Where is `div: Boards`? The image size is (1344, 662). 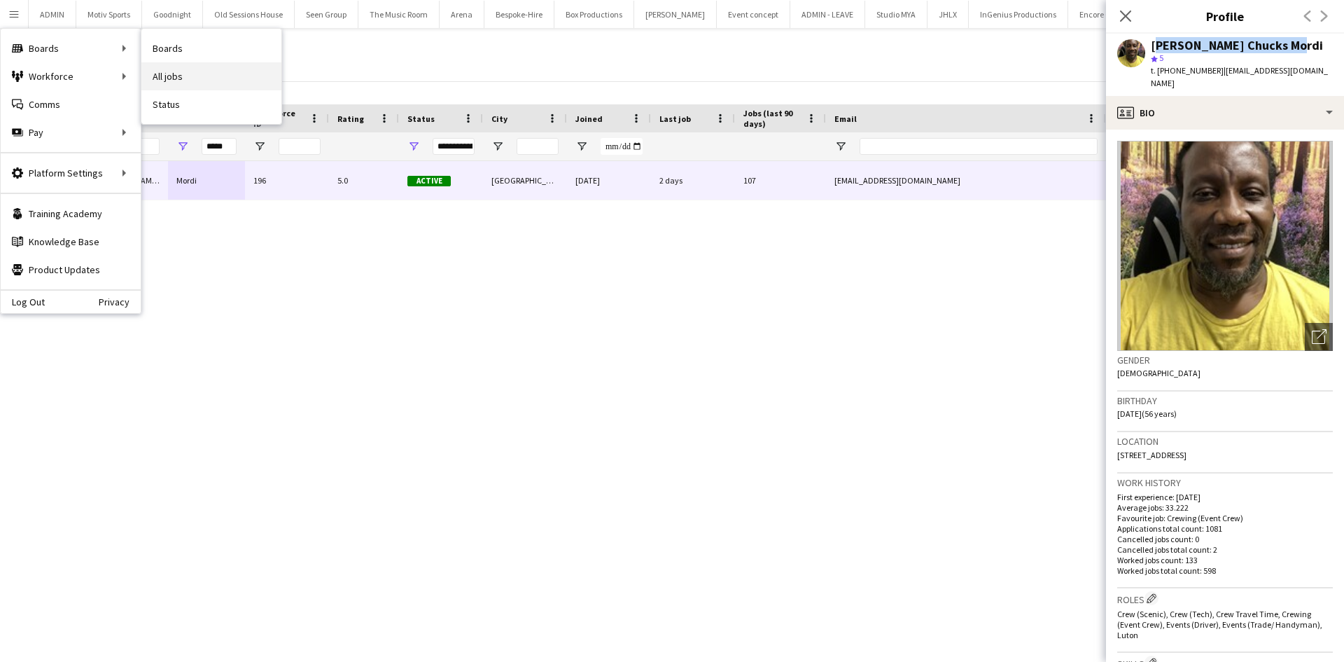 div: Boards is located at coordinates (71, 48).